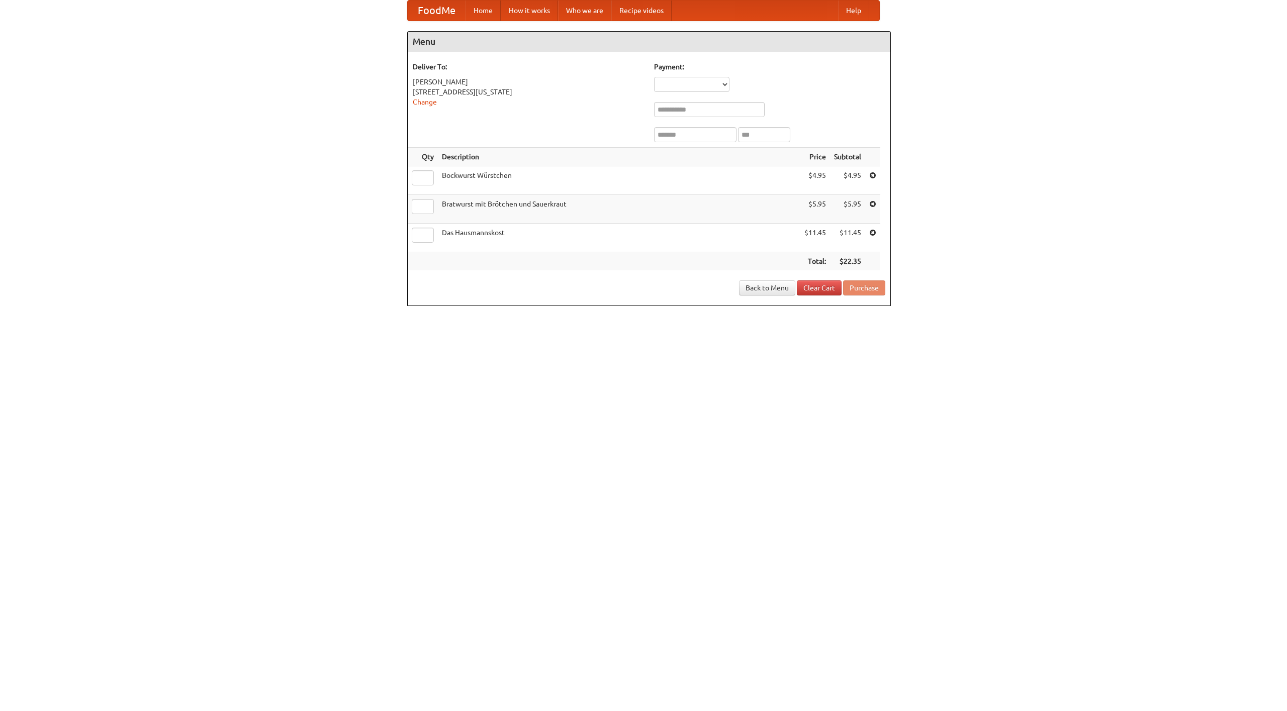 This screenshot has height=711, width=1287. What do you see at coordinates (529, 11) in the screenshot?
I see `a: How it works` at bounding box center [529, 11].